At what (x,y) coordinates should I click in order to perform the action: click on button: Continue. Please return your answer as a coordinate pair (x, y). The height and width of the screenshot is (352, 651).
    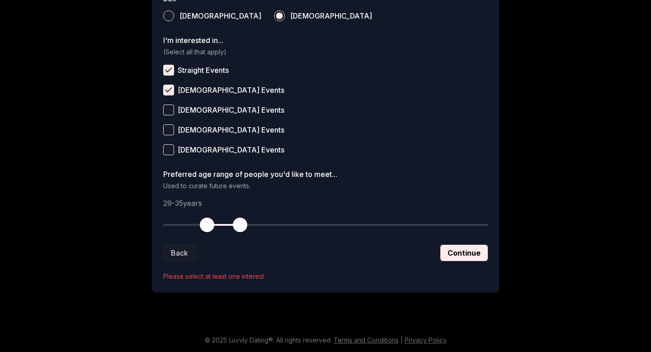
    Looking at the image, I should click on (464, 253).